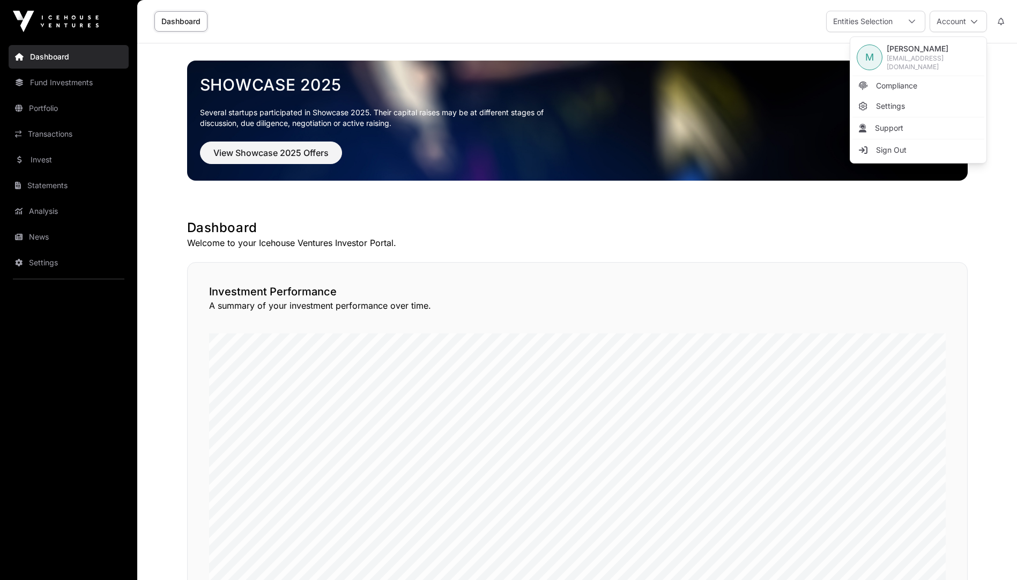  Describe the element at coordinates (958, 21) in the screenshot. I see `button: Account` at that location.